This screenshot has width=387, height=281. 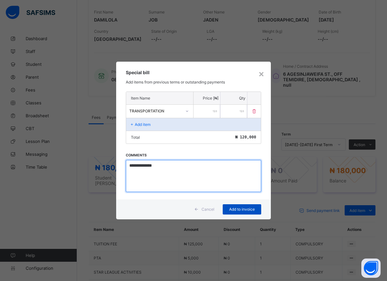 I want to click on p: Add item, so click(x=143, y=124).